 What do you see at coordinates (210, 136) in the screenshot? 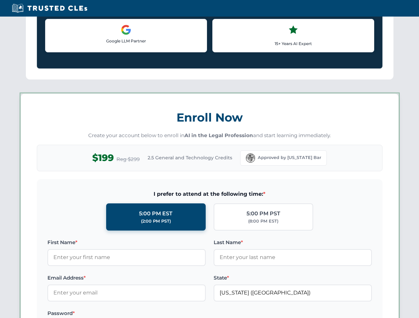
I see `p: Create your account below to enroll in and start learning immediately.` at bounding box center [210, 136].